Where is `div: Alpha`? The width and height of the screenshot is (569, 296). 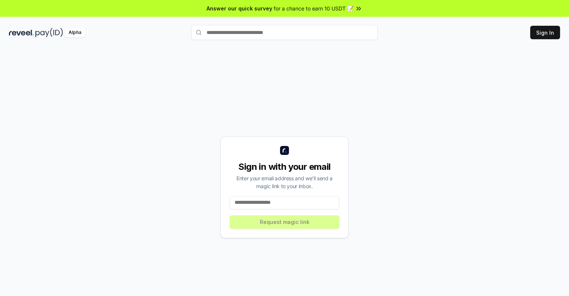 div: Alpha is located at coordinates (75, 32).